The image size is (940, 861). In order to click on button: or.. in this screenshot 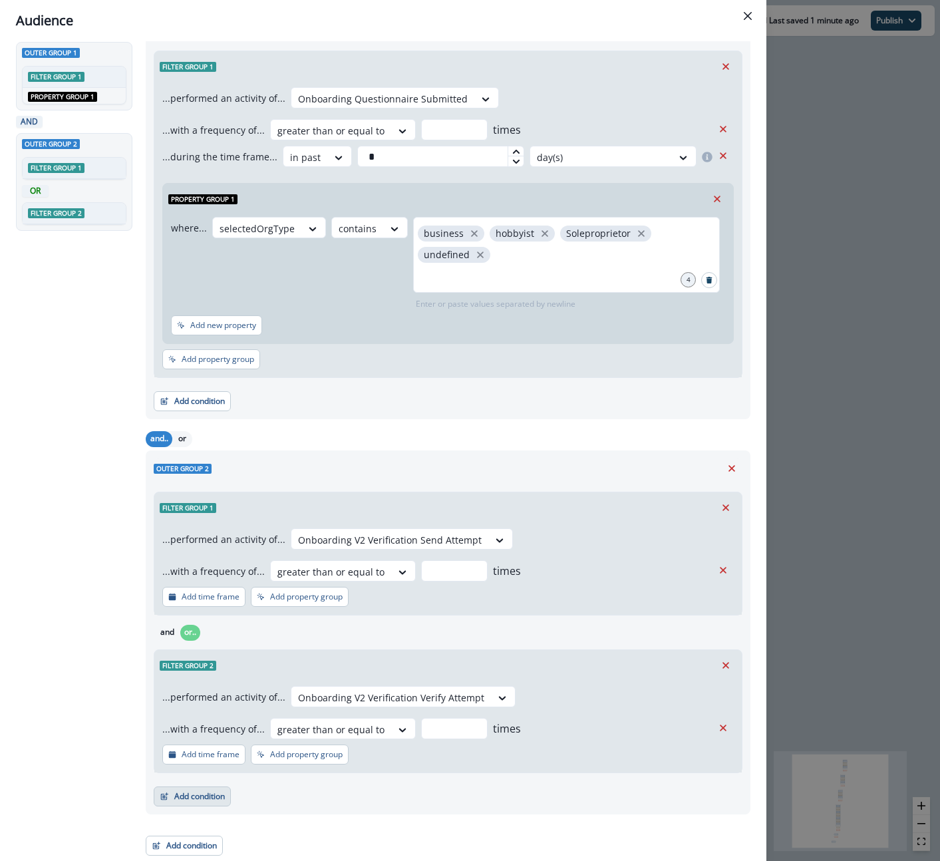, I will do `click(190, 633)`.